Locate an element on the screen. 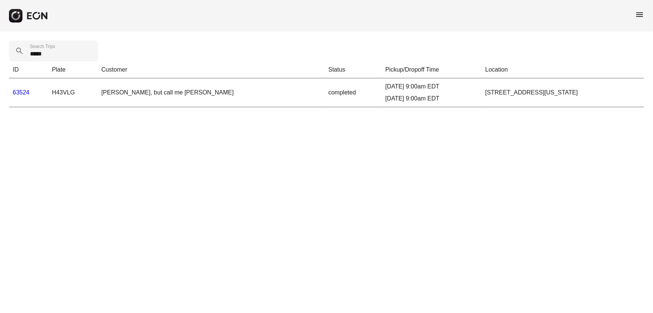 This screenshot has width=653, height=313. a: 63524 is located at coordinates (21, 92).